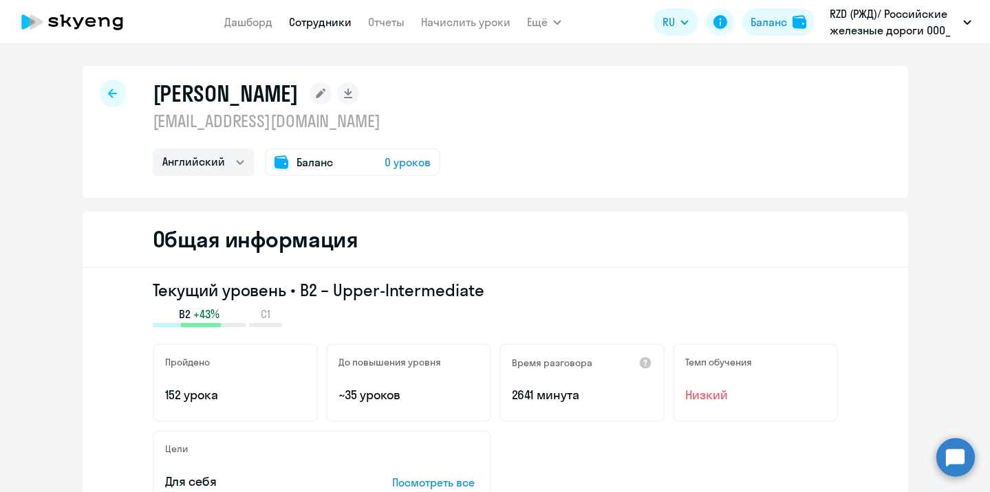 The height and width of the screenshot is (492, 990). I want to click on p: Для себя, so click(257, 482).